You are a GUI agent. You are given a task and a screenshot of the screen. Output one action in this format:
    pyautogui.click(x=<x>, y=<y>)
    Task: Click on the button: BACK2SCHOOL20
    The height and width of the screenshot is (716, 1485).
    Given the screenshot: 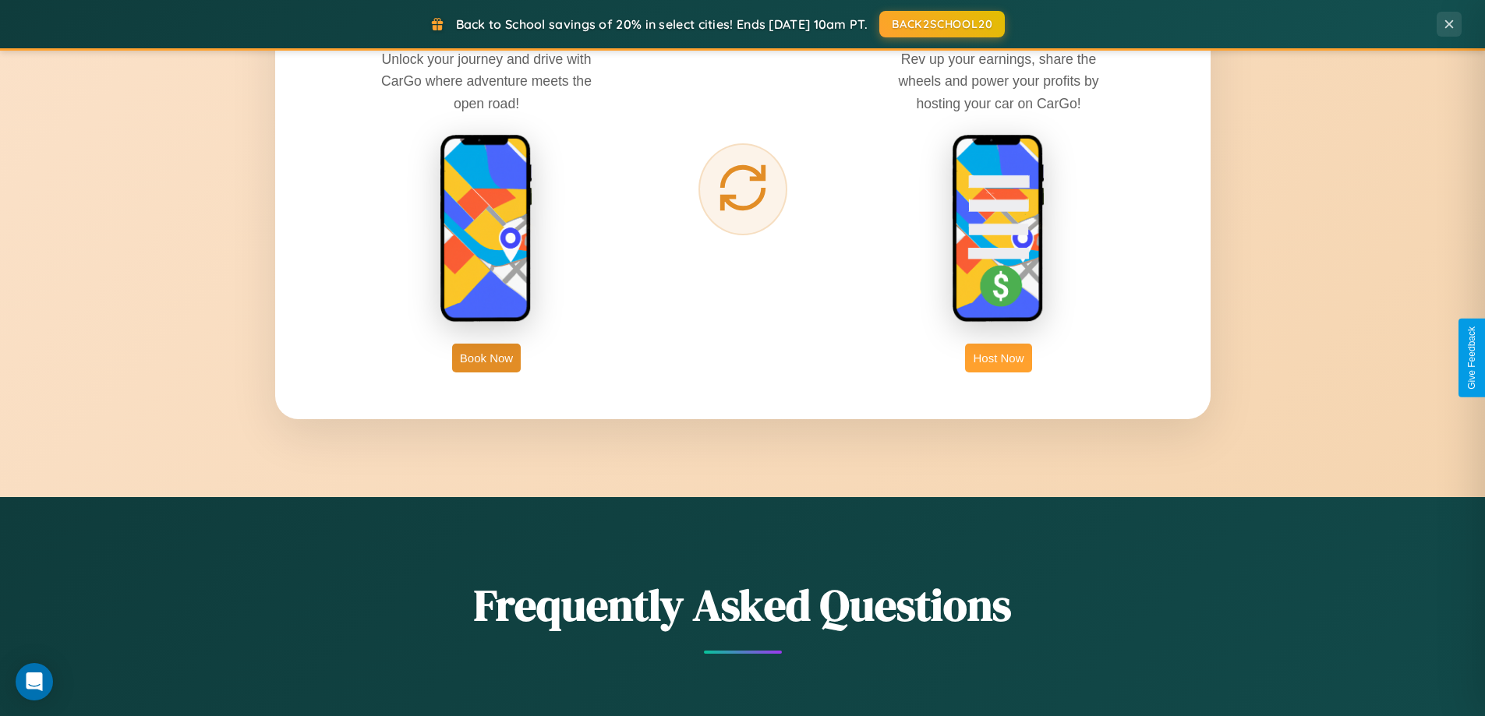 What is the action you would take?
    pyautogui.click(x=942, y=24)
    